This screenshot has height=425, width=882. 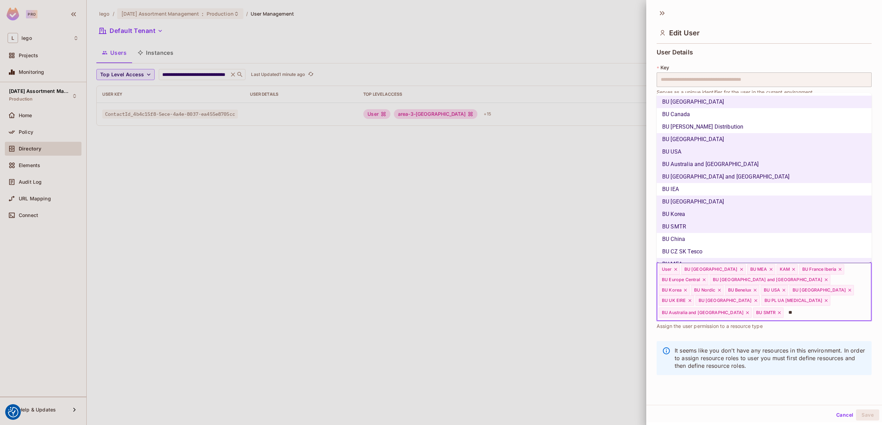 I want to click on li: BU SMTR, so click(x=764, y=227).